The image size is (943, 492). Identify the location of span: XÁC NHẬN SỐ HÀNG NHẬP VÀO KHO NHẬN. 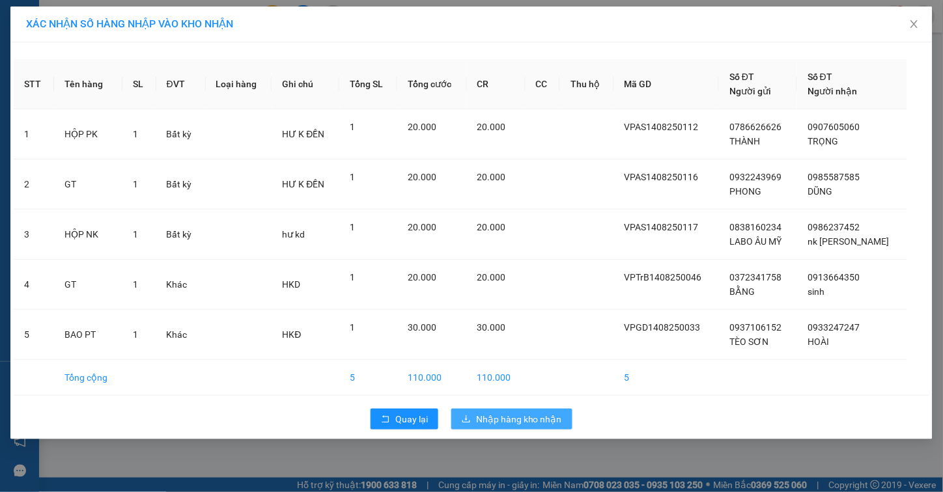
(130, 23).